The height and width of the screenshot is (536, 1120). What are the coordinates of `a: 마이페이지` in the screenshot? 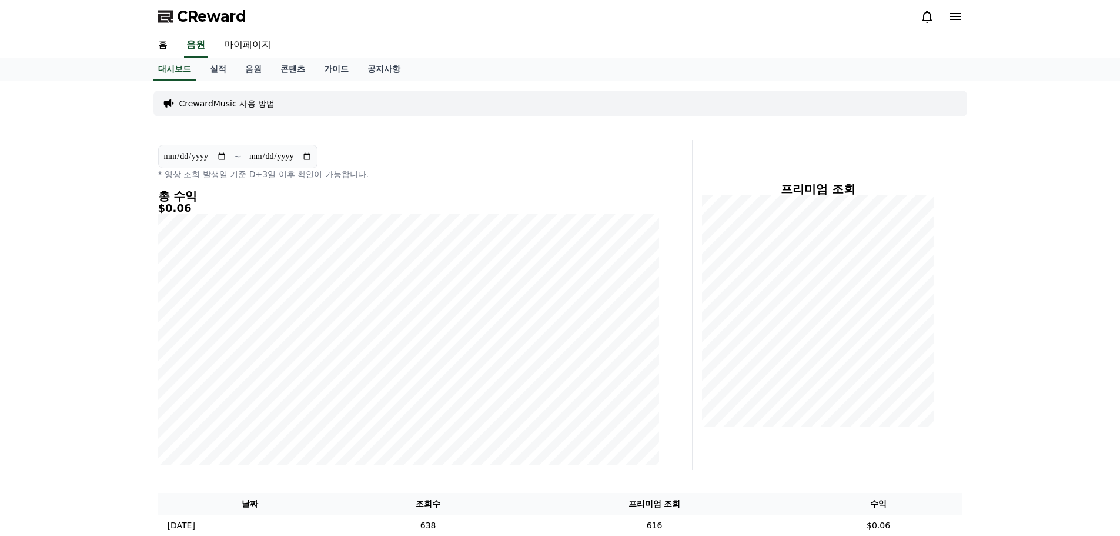 It's located at (248, 45).